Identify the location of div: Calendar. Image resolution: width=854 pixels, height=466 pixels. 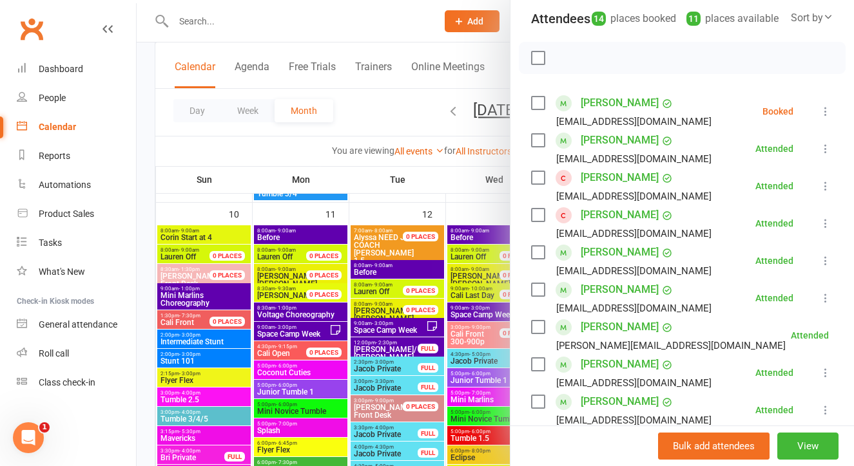
(57, 127).